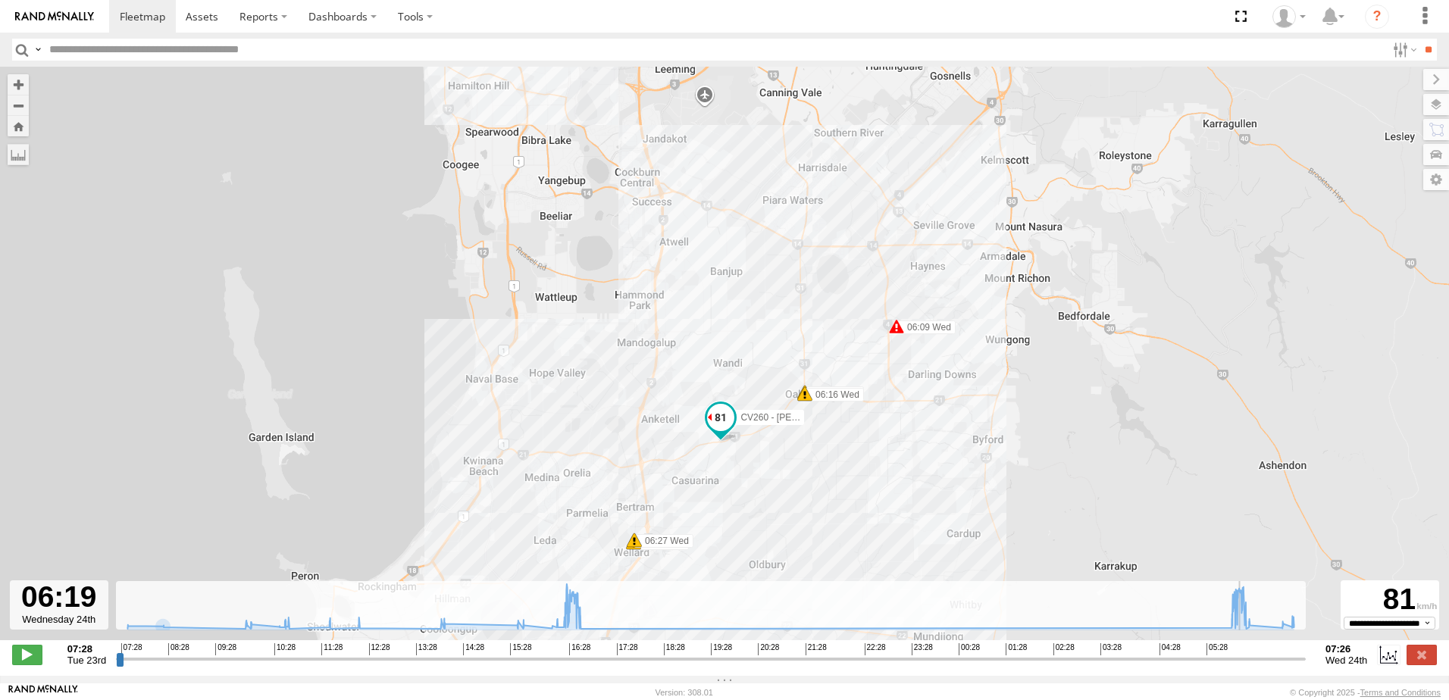 The width and height of the screenshot is (1449, 700). What do you see at coordinates (86, 649) in the screenshot?
I see `strong: 07:28` at bounding box center [86, 649].